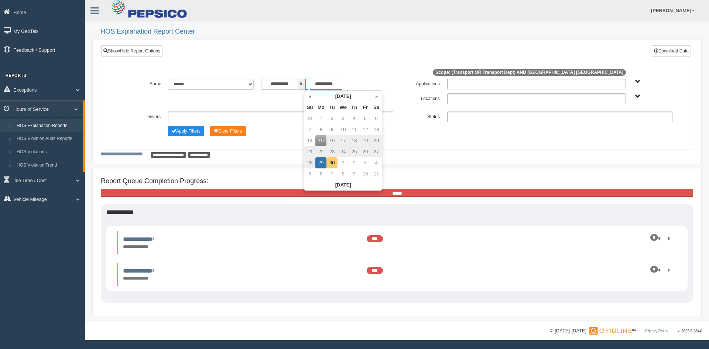  What do you see at coordinates (376, 130) in the screenshot?
I see `td: 13` at bounding box center [376, 130].